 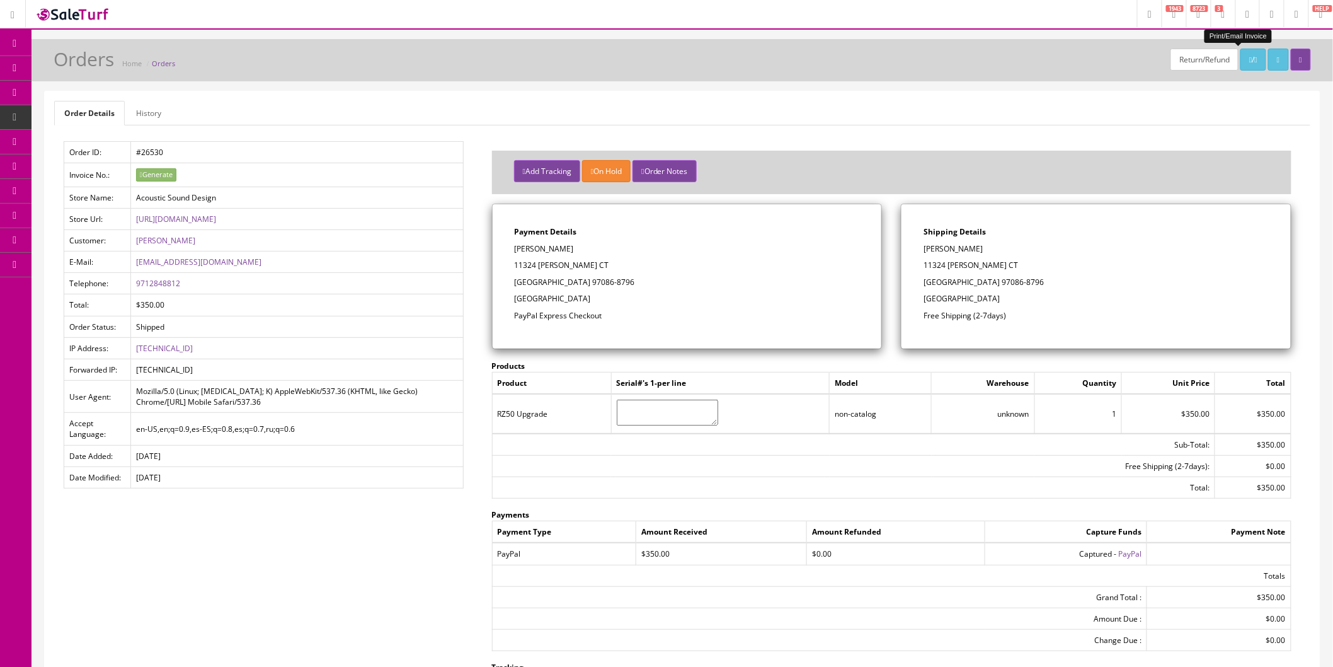 What do you see at coordinates (158, 283) in the screenshot?
I see `a: 9712848812` at bounding box center [158, 283].